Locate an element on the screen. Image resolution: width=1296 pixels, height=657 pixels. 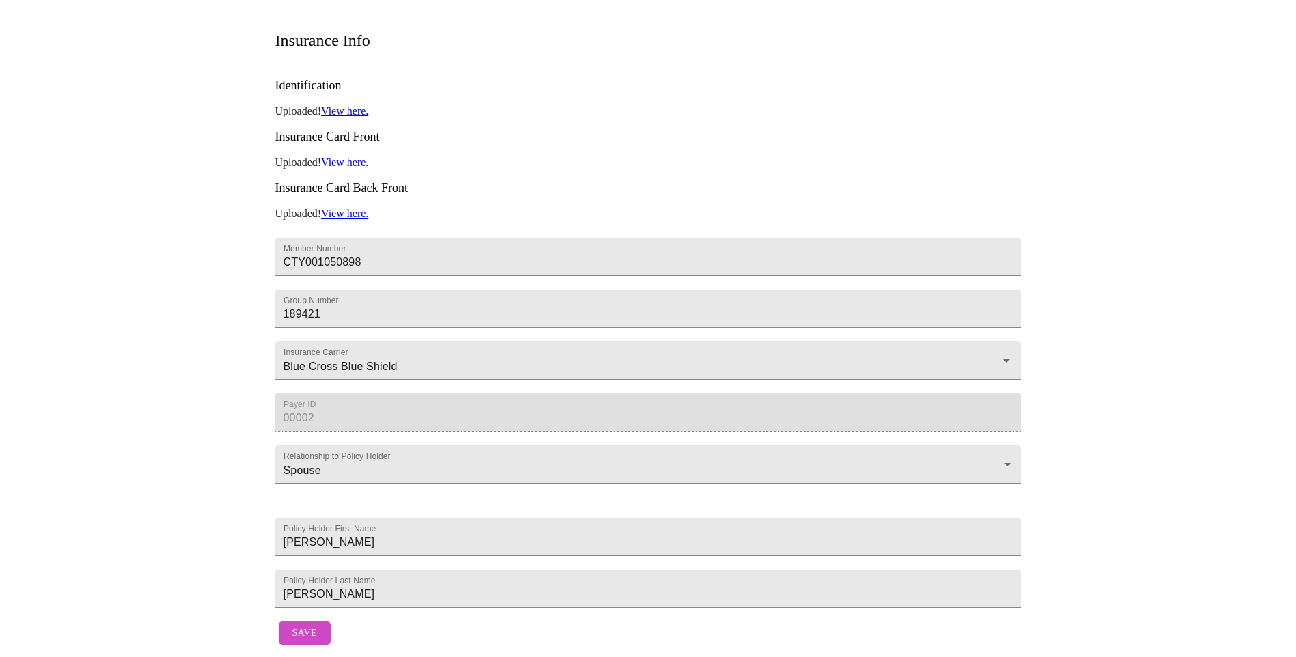
div: Spouse is located at coordinates (648, 465).